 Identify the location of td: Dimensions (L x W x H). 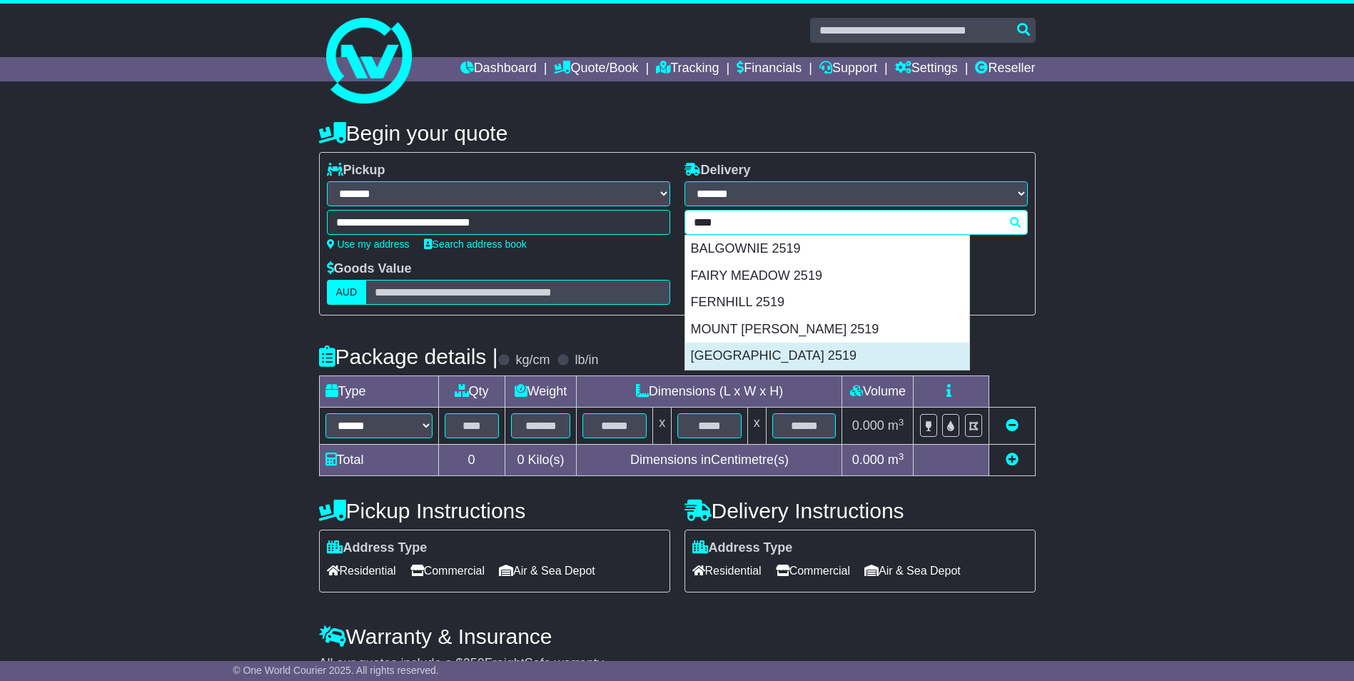
(709, 392).